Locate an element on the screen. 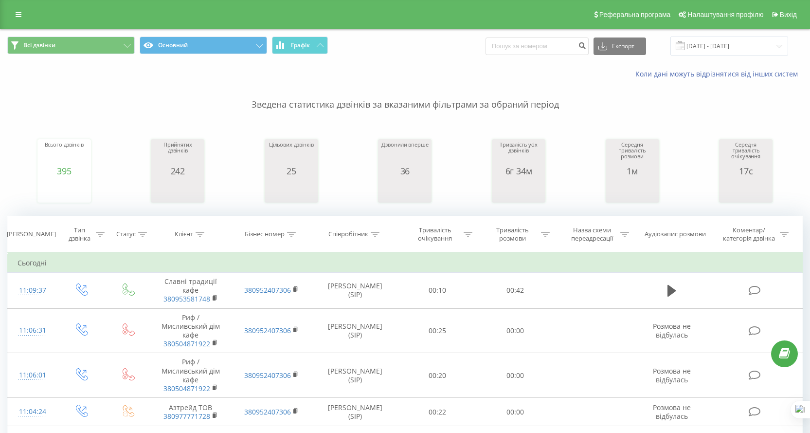  td: Славні традиції кафе is located at coordinates (191, 290).